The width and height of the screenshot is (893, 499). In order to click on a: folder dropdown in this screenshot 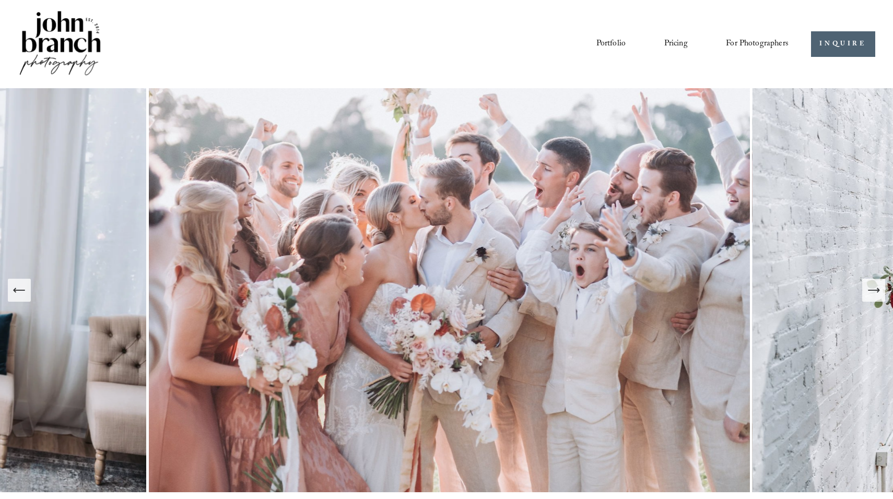, I will do `click(757, 44)`.